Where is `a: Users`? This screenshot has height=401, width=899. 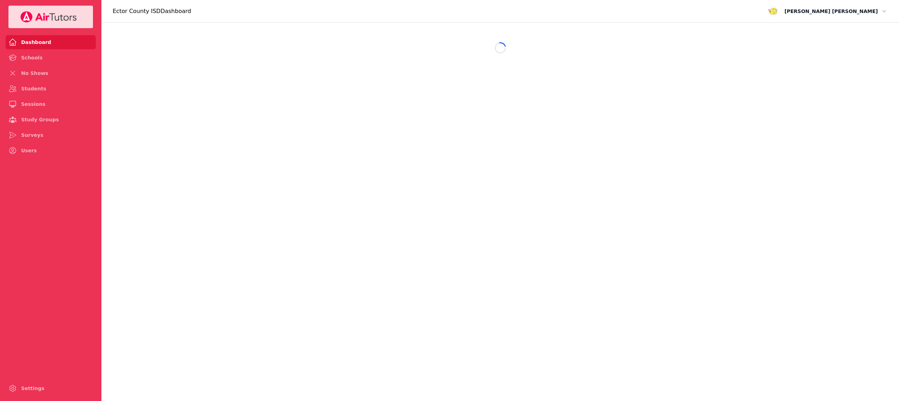
a: Users is located at coordinates (51, 151).